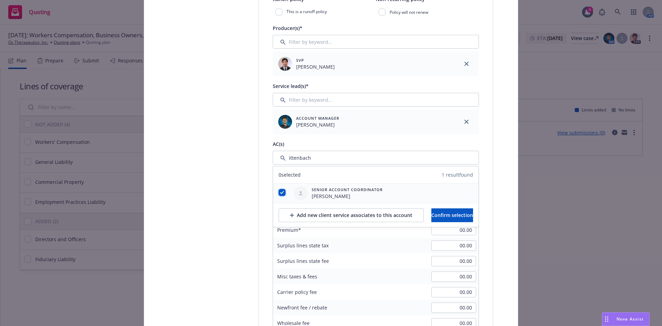  Describe the element at coordinates (630, 319) in the screenshot. I see `span: Nova Assist` at that location.